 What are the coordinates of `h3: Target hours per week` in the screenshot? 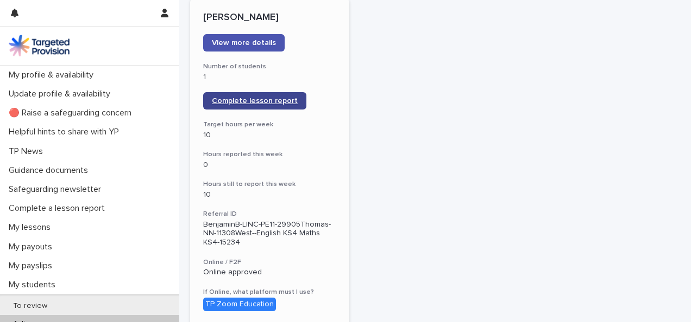 It's located at (269, 125).